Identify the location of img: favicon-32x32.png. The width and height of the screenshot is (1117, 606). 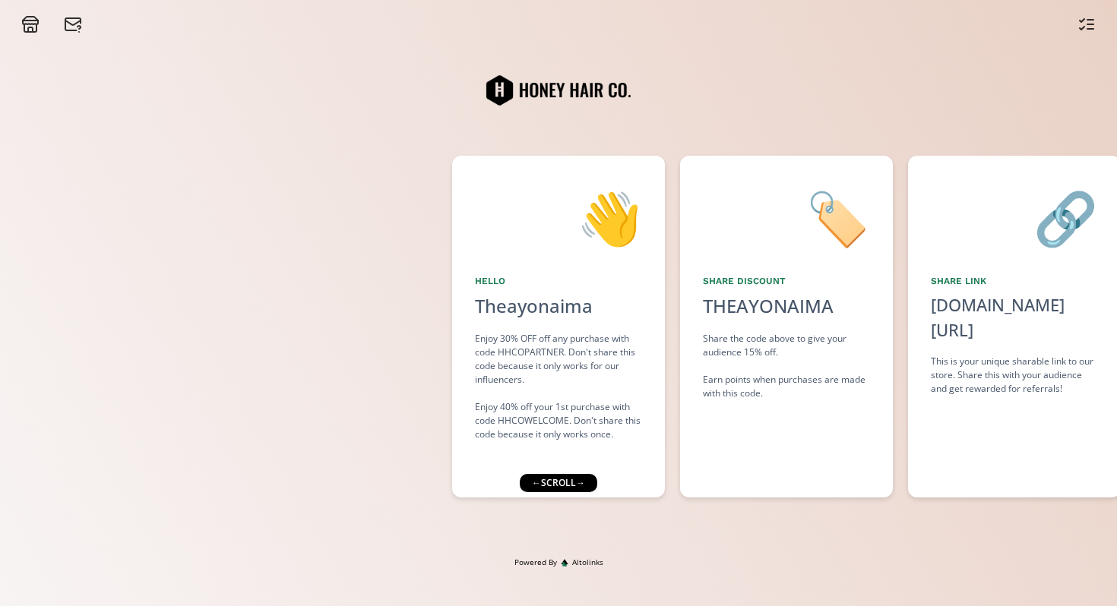
(565, 563).